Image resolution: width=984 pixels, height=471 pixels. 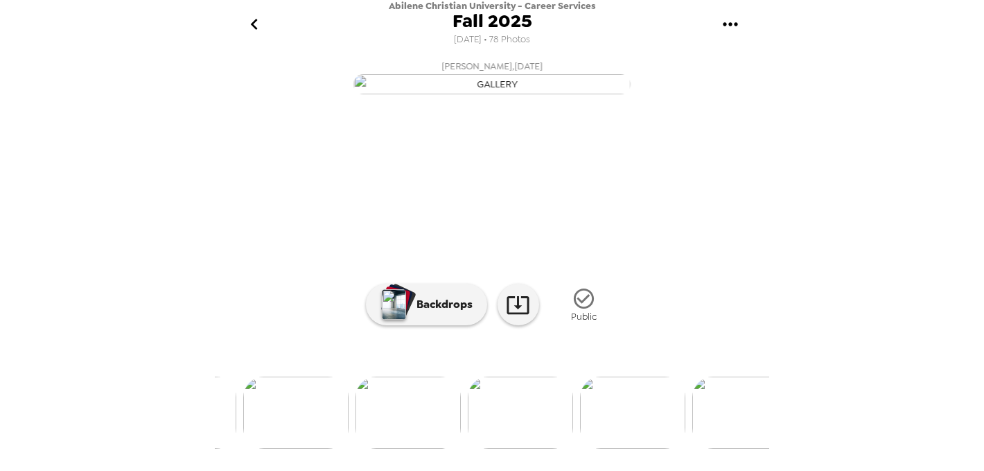 What do you see at coordinates (584, 304) in the screenshot?
I see `button: Public` at bounding box center [584, 304].